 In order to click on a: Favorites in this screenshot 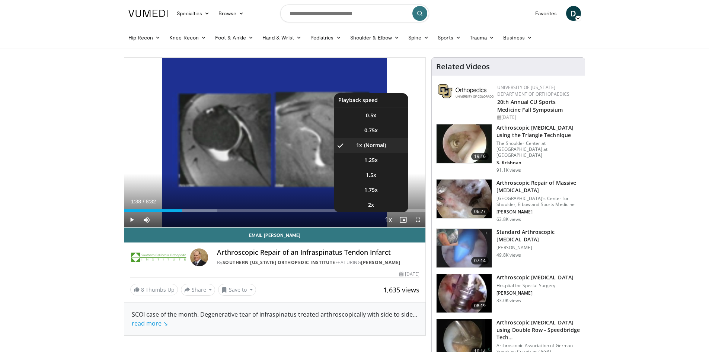, I will do `click(546, 13)`.